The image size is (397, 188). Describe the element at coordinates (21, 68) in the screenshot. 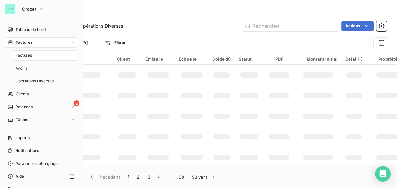

I see `span: Avoirs` at that location.